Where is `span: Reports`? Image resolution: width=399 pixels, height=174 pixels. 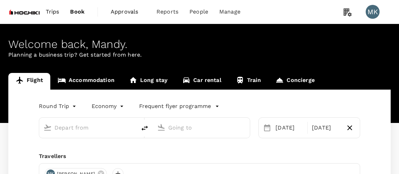
span: Reports is located at coordinates (167, 12).